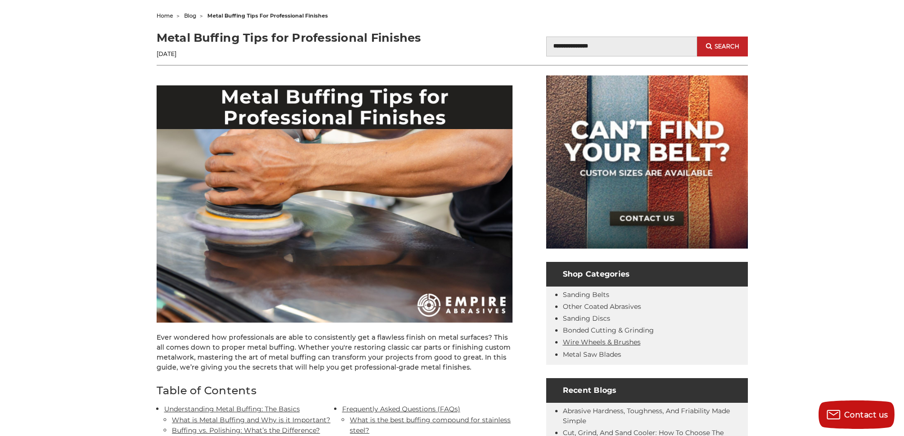 Image resolution: width=904 pixels, height=436 pixels. I want to click on a: home, so click(165, 16).